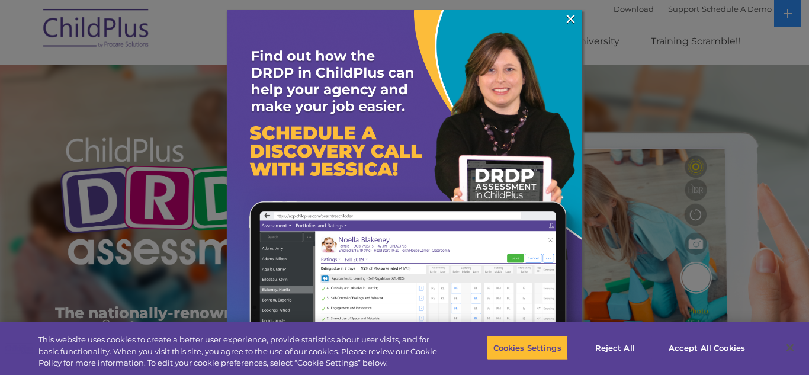  What do you see at coordinates (242, 351) in the screenshot?
I see `div: This website uses cookies to create a better user experience, provide statistics about user visit...` at bounding box center [242, 351].